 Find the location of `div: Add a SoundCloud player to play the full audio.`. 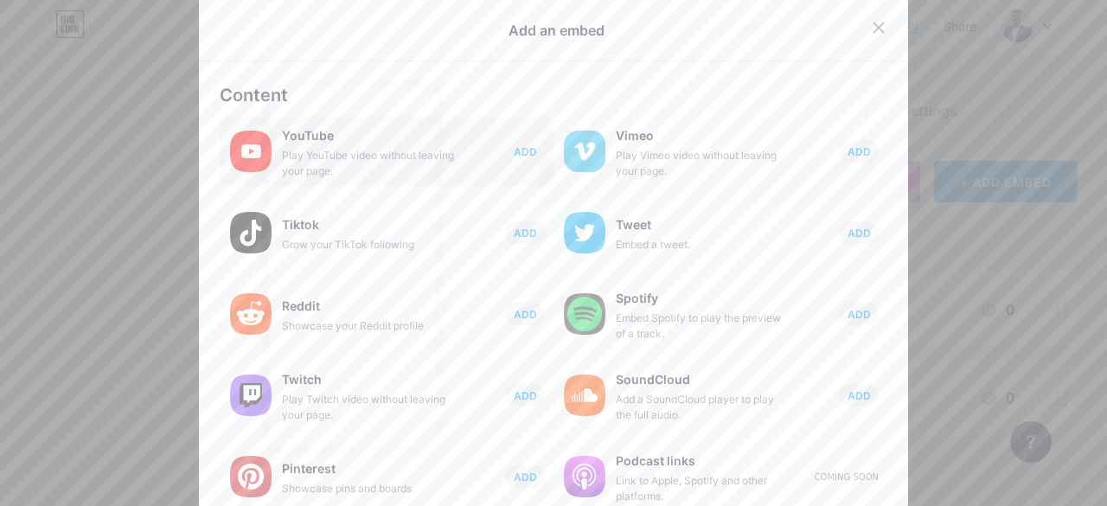

div: Add a SoundCloud player to play the full audio. is located at coordinates (702, 407).